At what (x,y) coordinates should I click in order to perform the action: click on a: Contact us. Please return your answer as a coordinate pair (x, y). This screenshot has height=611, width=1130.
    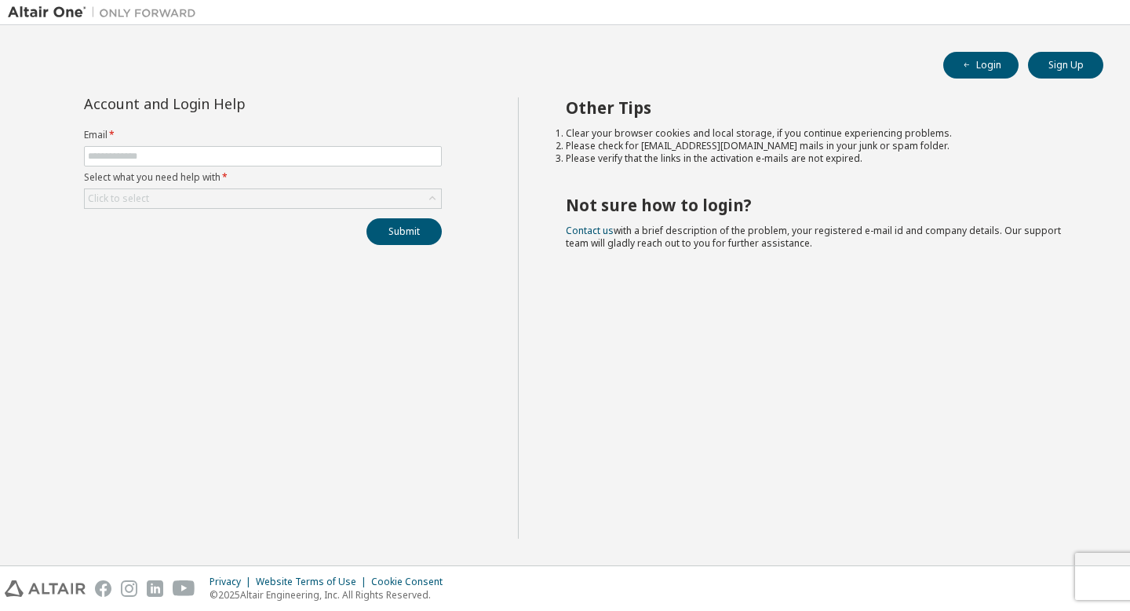
    Looking at the image, I should click on (590, 230).